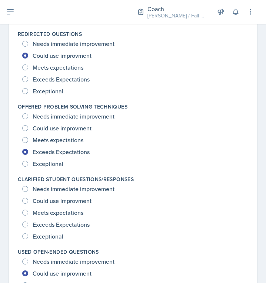  I want to click on label: Clarified Student Questions/Responses, so click(76, 179).